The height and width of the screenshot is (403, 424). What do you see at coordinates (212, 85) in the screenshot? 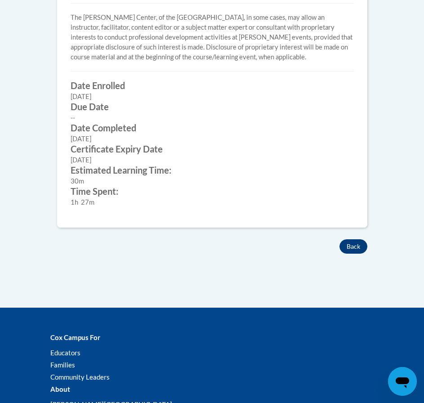
I see `label: Date Enrolled` at bounding box center [212, 85].